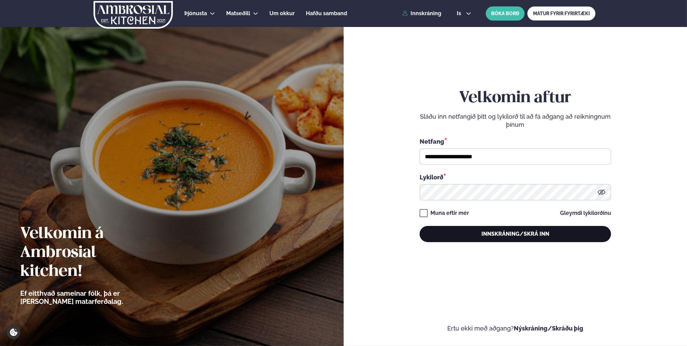 The width and height of the screenshot is (687, 346). Describe the element at coordinates (515, 177) in the screenshot. I see `div: Lykilorð` at that location.